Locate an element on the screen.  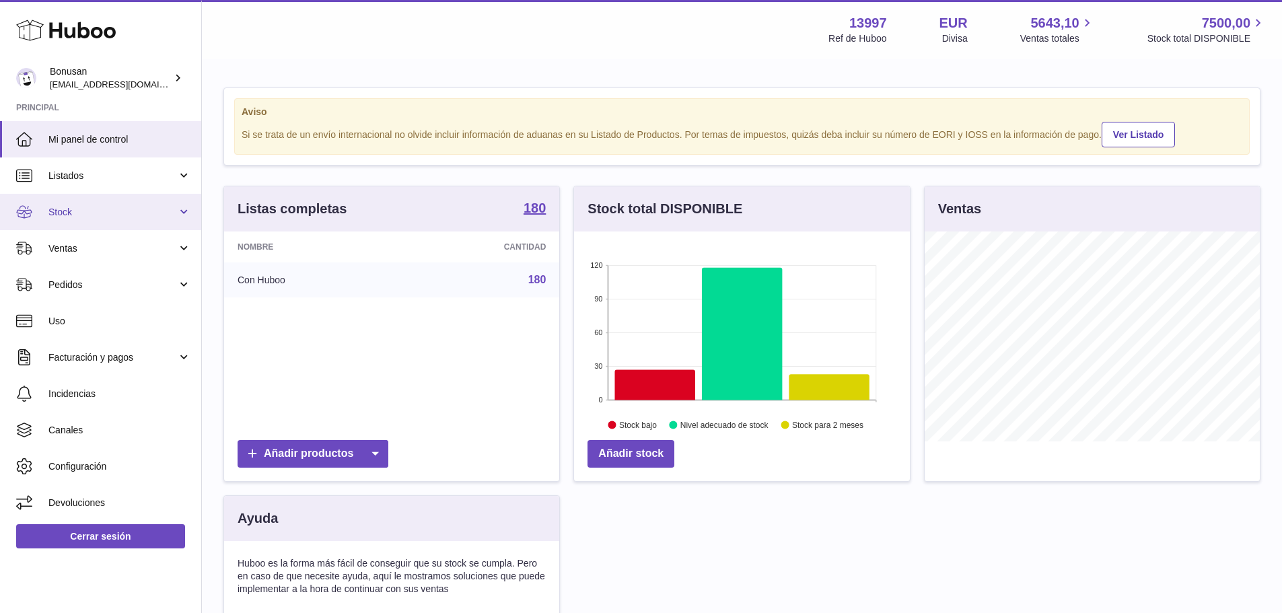
text: Stock para 2 meses is located at coordinates (828, 425).